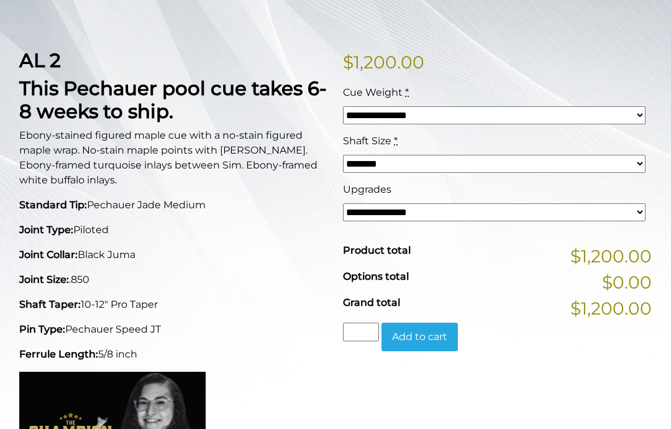 Image resolution: width=671 pixels, height=429 pixels. I want to click on span: $0.00, so click(627, 282).